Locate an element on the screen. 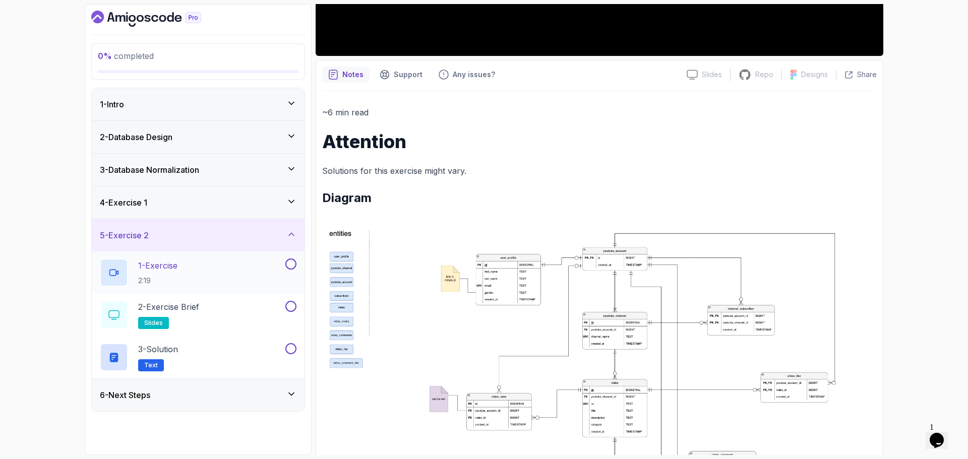 Image resolution: width=968 pixels, height=459 pixels. button: 1-Intro is located at coordinates (198, 104).